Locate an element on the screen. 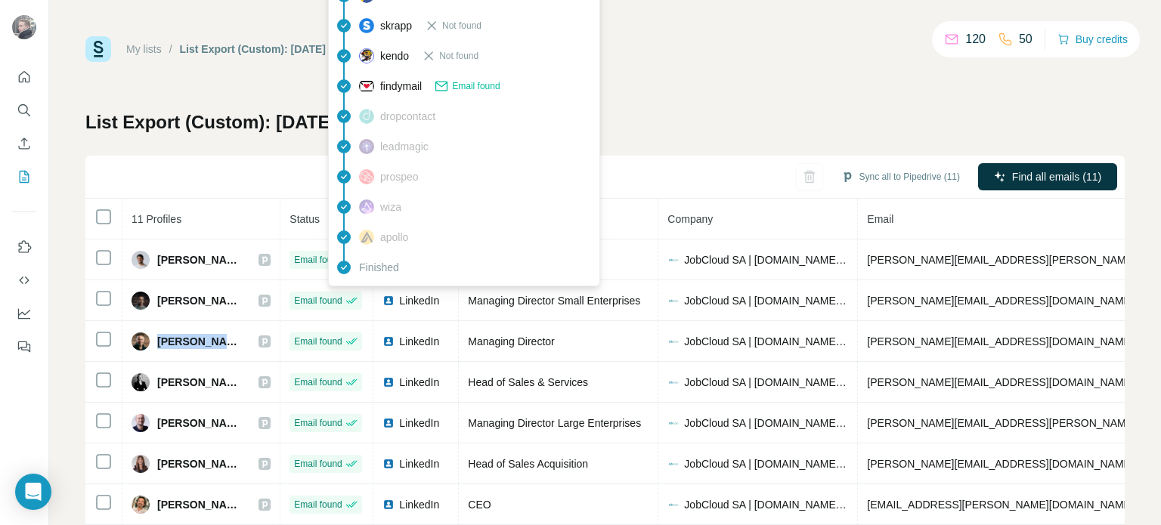 This screenshot has height=525, width=1161. span: Managing Director Large Enterprises is located at coordinates (554, 423).